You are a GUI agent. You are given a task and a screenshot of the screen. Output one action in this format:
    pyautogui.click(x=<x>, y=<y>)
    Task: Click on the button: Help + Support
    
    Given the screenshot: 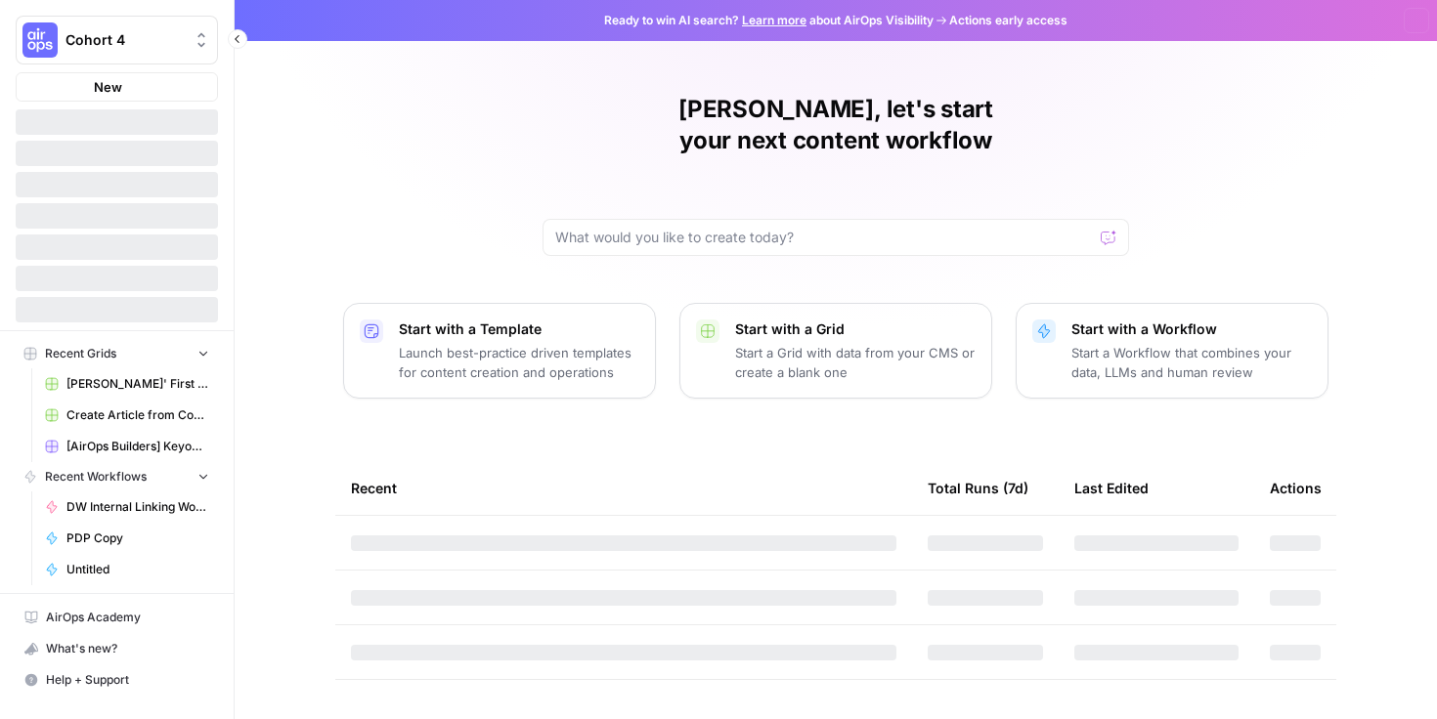 What is the action you would take?
    pyautogui.click(x=116, y=680)
    